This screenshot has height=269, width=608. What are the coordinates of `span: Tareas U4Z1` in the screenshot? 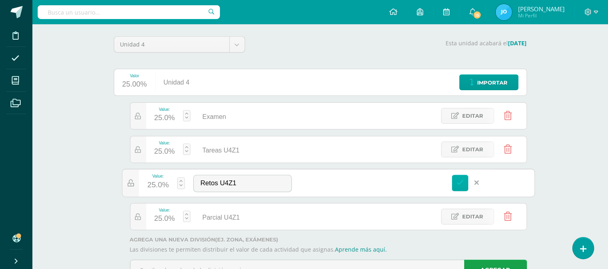 It's located at (221, 150).